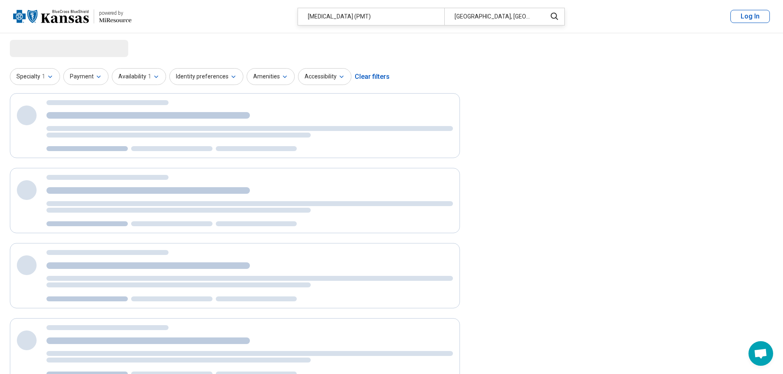 This screenshot has width=783, height=374. I want to click on div: powered by, so click(115, 13).